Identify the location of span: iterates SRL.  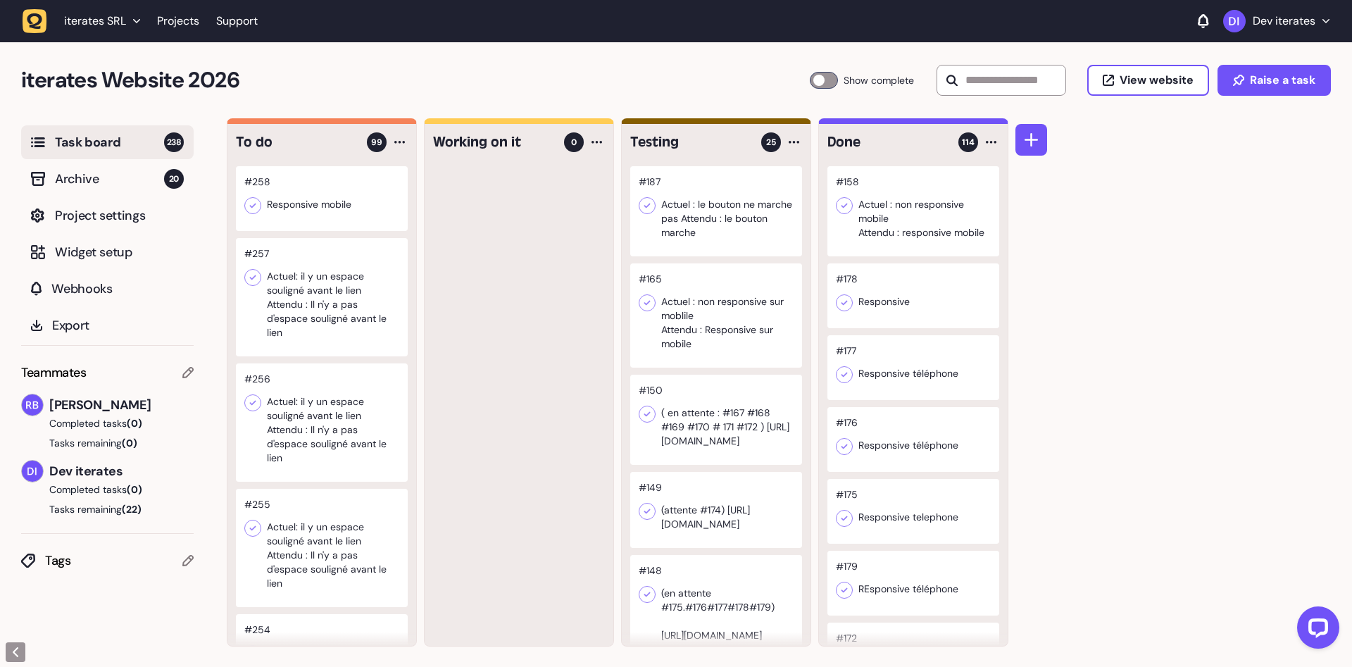
(95, 21).